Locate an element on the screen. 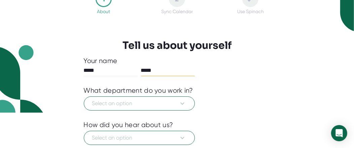 This screenshot has width=354, height=148. div: Use Spinach is located at coordinates (251, 11).